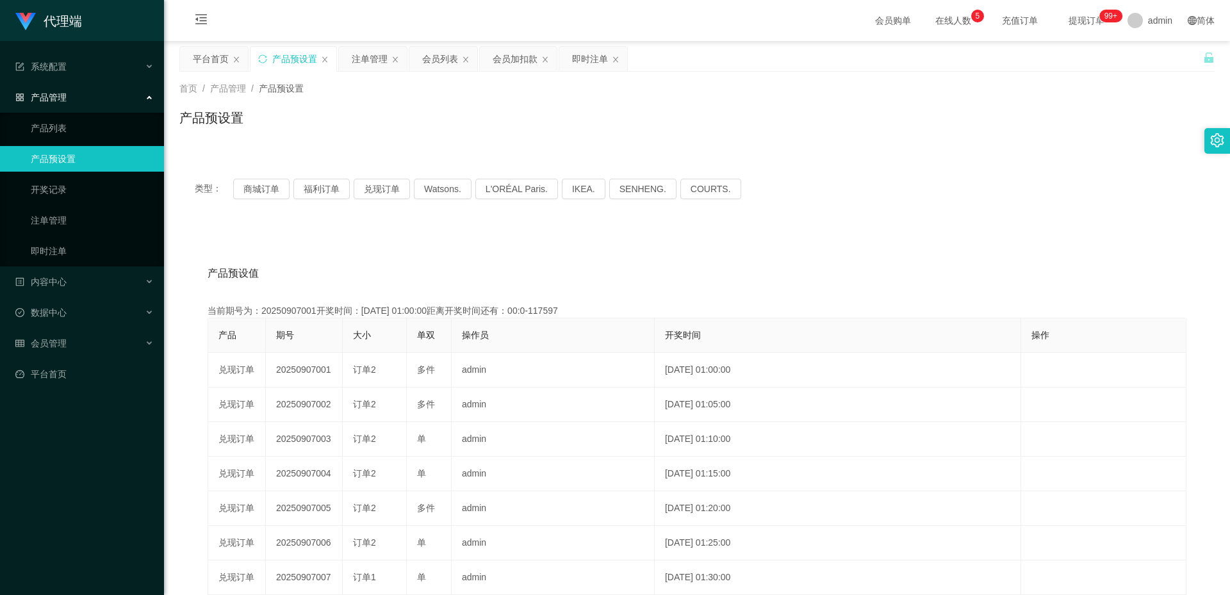  I want to click on i: 图标: check-circle-o, so click(20, 313).